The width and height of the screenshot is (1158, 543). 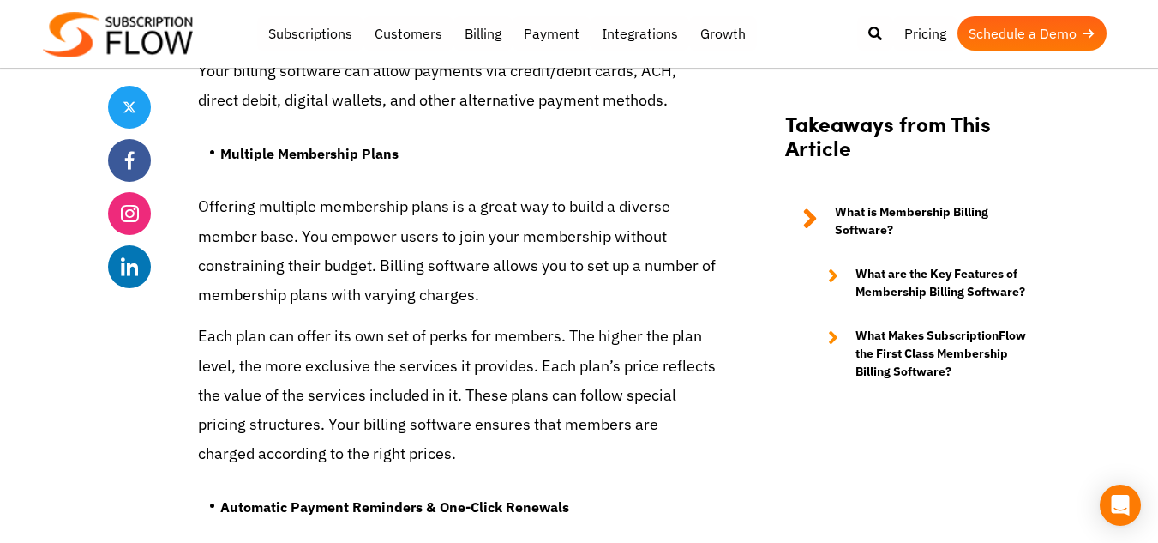 What do you see at coordinates (457, 394) in the screenshot?
I see `p: Each plan can offer its own set of perks for members. The higher the plan level, the more exclusi...` at bounding box center [457, 394].